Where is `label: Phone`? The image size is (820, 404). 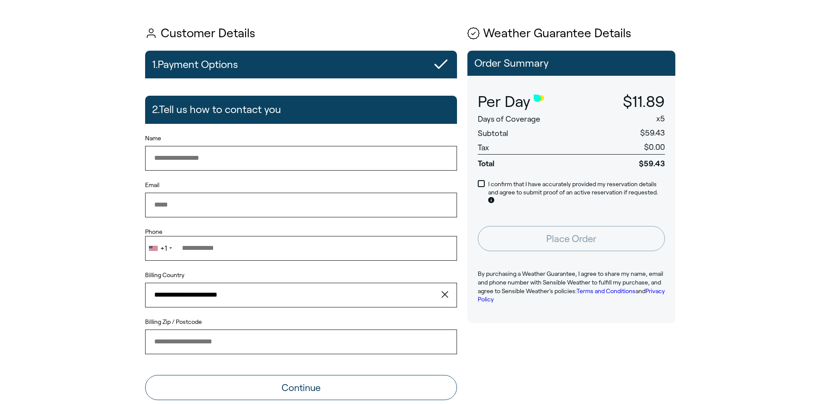 label: Phone is located at coordinates (301, 232).